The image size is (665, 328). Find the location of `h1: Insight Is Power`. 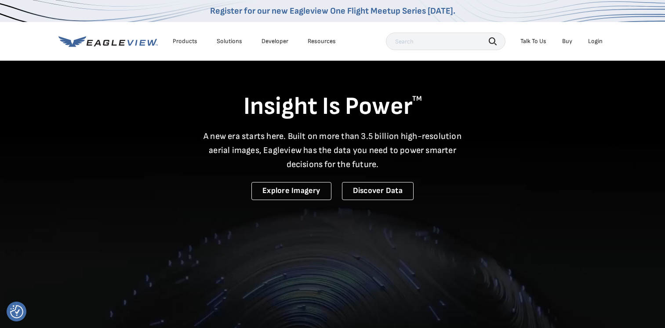

h1: Insight Is Power is located at coordinates (333, 107).